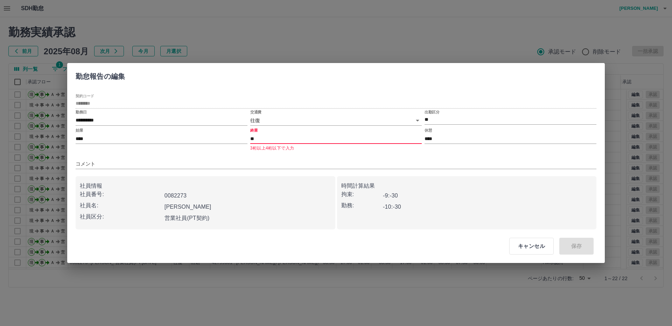 The height and width of the screenshot is (326, 672). I want to click on p: 勤務:, so click(362, 205).